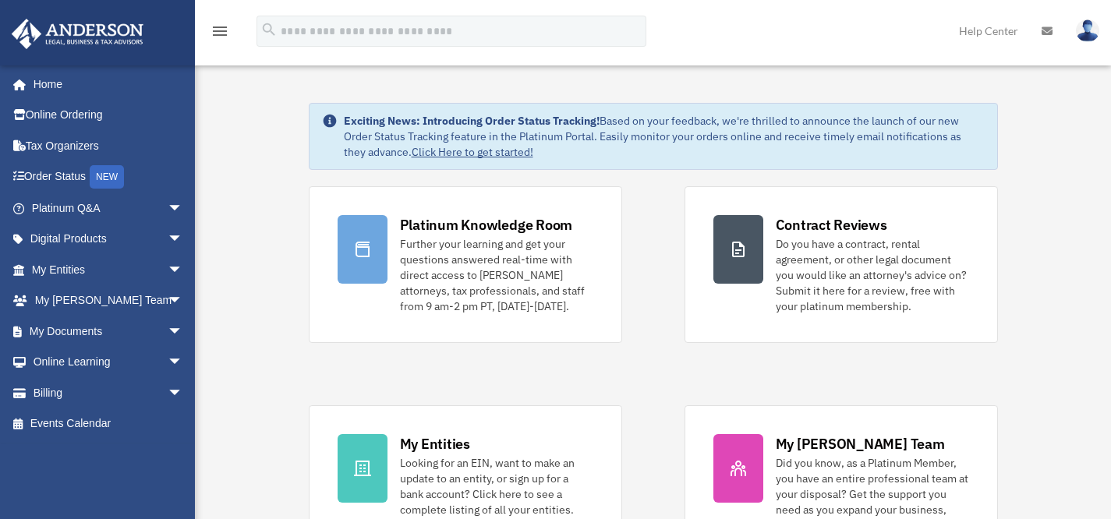 The image size is (1111, 519). Describe the element at coordinates (497, 486) in the screenshot. I see `div: Looking for an EIN, want to make an update to an entity, or sign up for a bank account? Click her...` at that location.